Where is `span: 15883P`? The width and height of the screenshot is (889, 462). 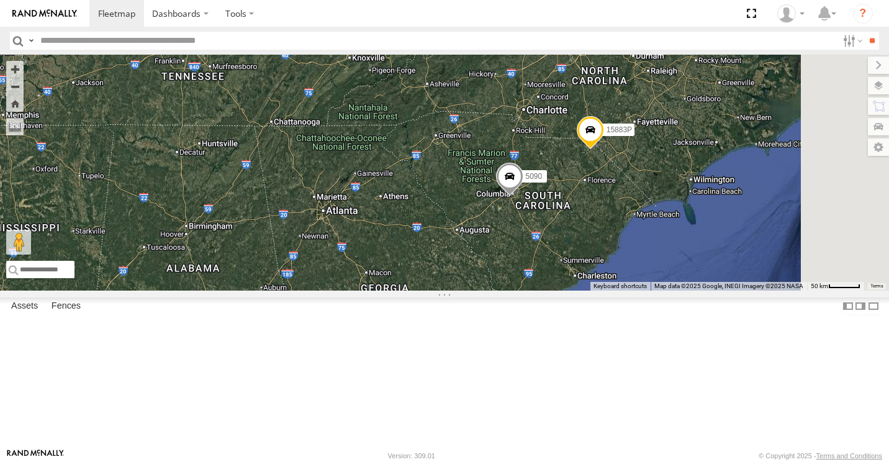
span: 15883P is located at coordinates (619, 130).